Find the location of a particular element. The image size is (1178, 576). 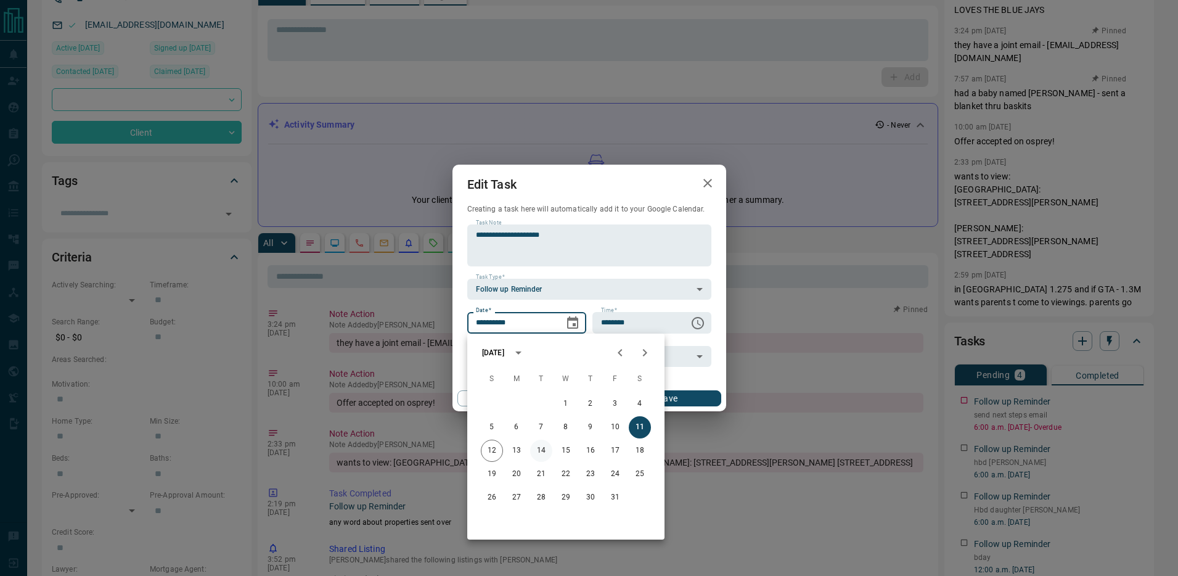

button: 31 is located at coordinates (615, 498).